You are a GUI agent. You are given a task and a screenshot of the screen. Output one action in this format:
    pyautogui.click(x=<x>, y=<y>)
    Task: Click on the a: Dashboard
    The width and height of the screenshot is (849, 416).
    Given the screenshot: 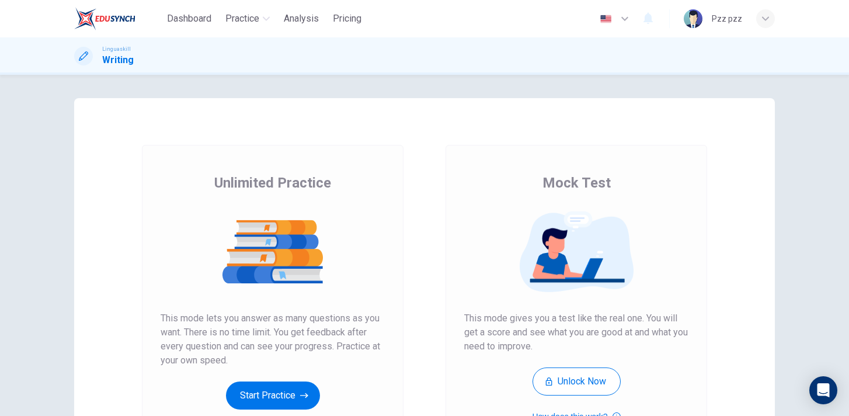 What is the action you would take?
    pyautogui.click(x=189, y=19)
    